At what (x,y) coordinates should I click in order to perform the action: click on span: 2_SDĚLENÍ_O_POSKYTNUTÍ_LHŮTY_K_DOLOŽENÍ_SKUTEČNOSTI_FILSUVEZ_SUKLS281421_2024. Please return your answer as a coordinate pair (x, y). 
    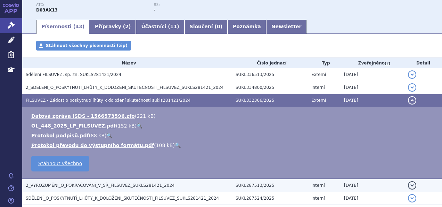
    Looking at the image, I should click on (125, 87).